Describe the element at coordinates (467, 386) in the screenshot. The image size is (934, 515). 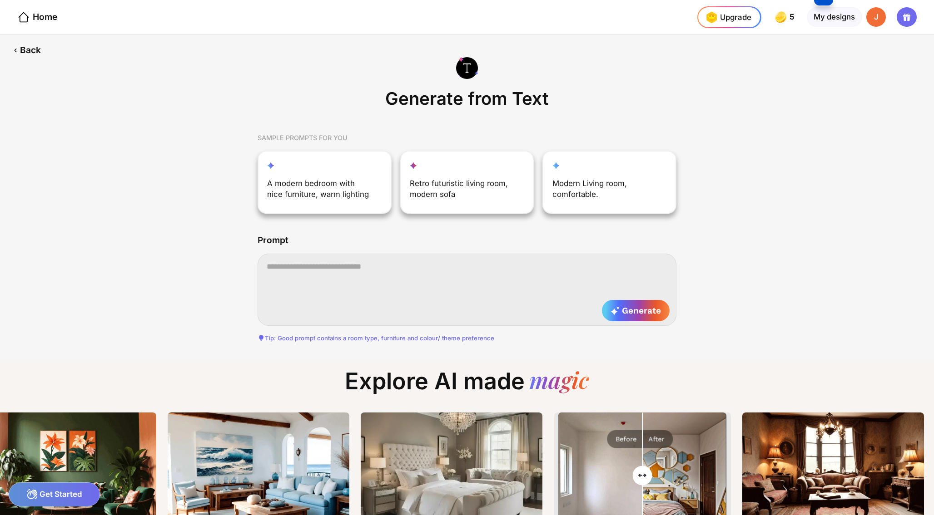
I see `div: Explore AI made` at that location.